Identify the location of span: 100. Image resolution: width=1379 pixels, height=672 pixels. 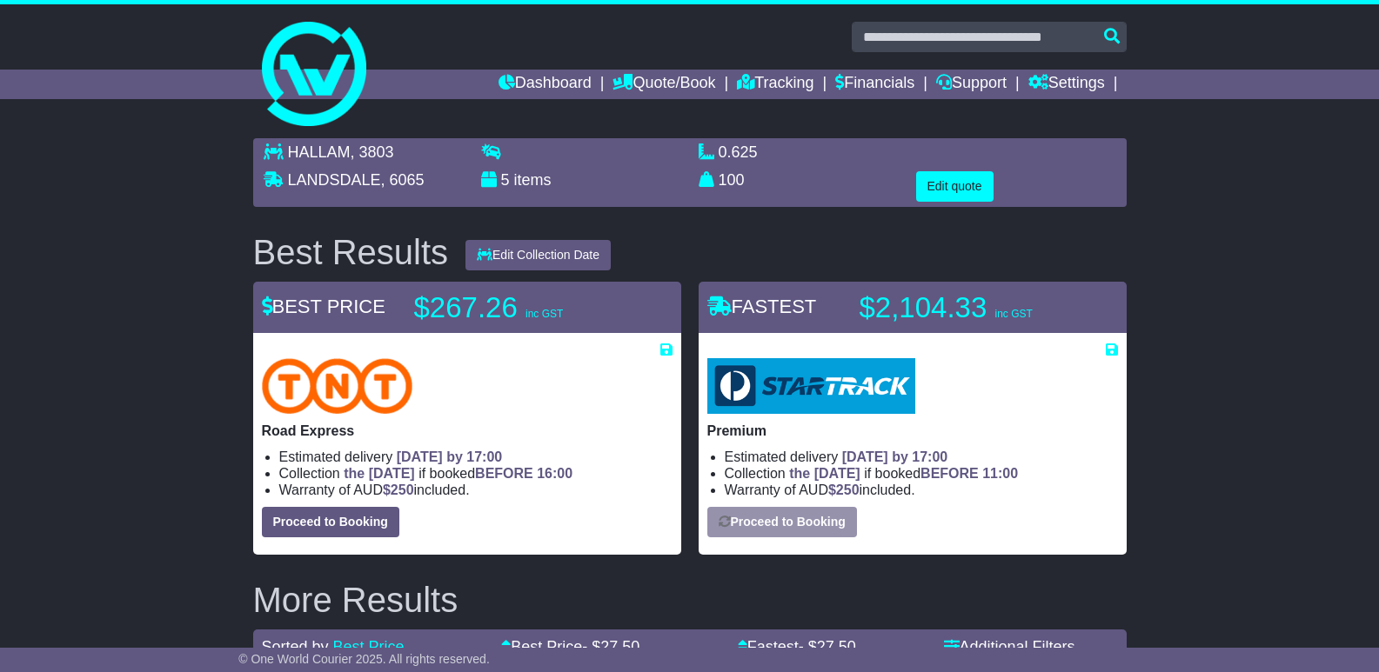
(732, 180).